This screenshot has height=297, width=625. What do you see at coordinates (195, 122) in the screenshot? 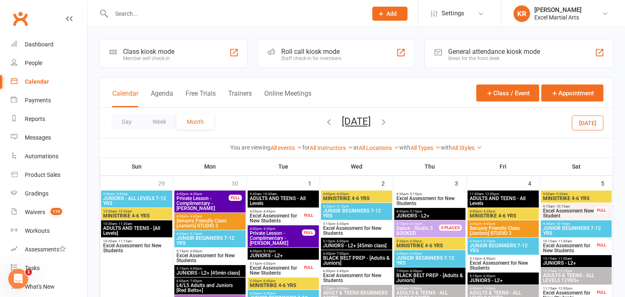
I see `button: Month` at bounding box center [195, 122].